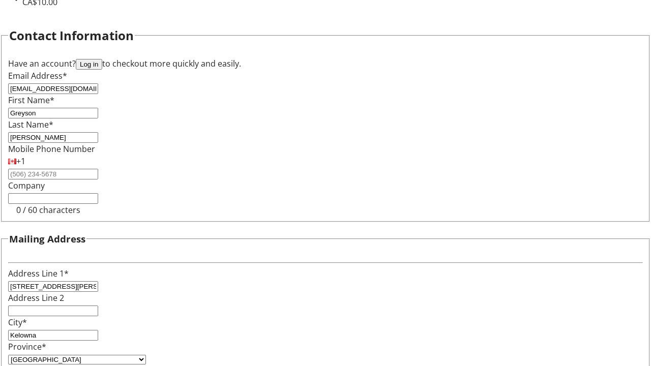  What do you see at coordinates (31, 125) in the screenshot?
I see `label: Last Name*` at bounding box center [31, 125].